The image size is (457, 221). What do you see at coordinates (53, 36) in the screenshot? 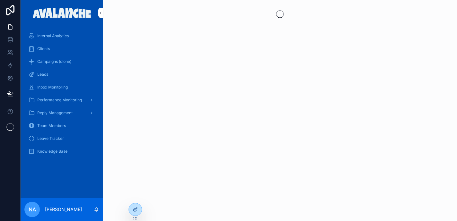
I see `span: Internal Analytics` at bounding box center [53, 36].